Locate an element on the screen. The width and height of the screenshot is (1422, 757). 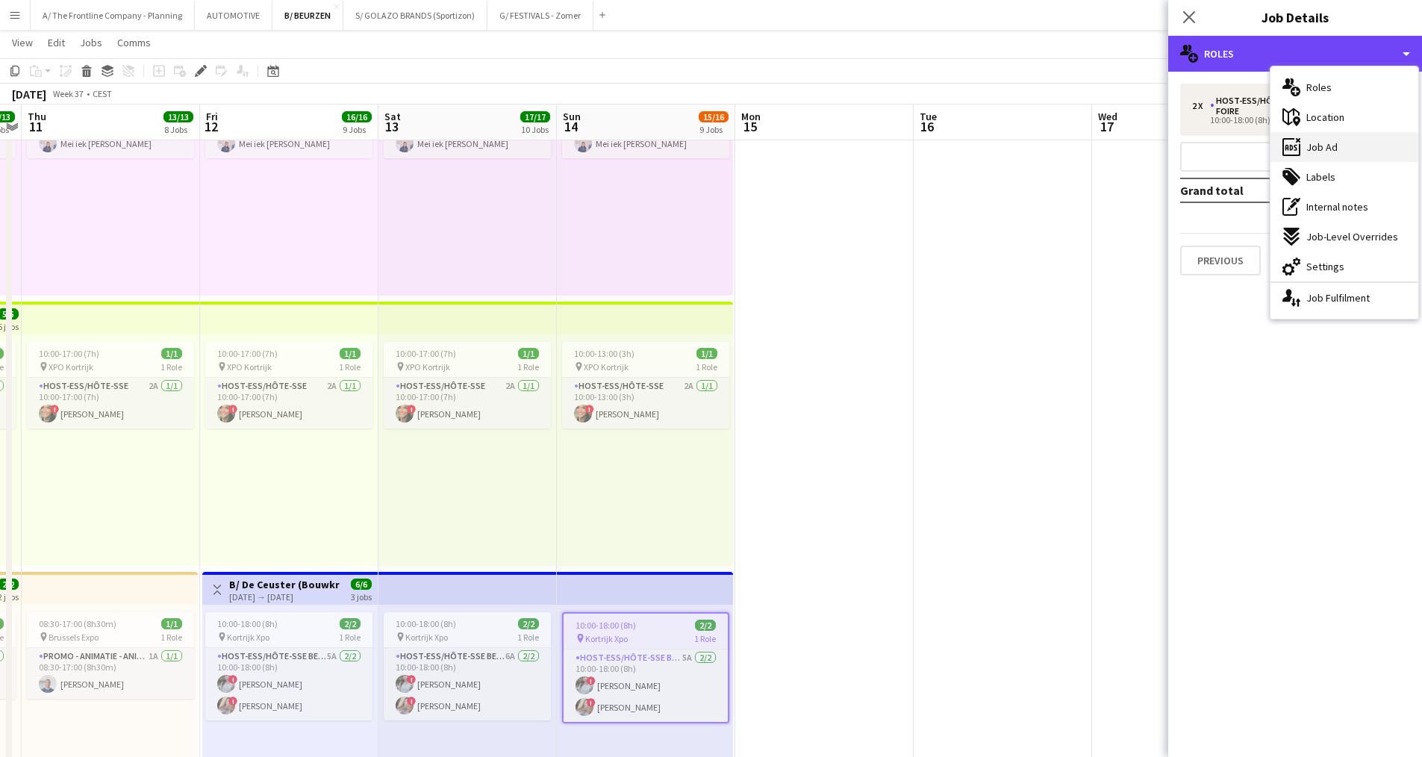
div: 10 Jobs is located at coordinates (535, 129).